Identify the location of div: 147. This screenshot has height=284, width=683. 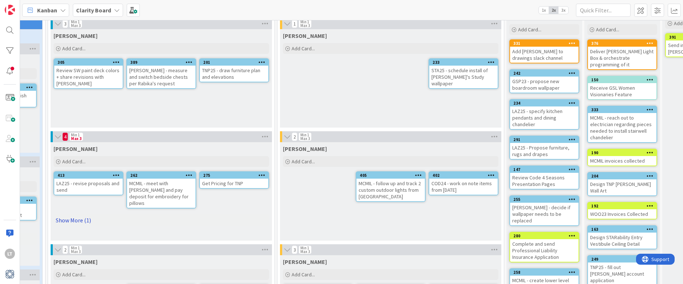
(544, 169).